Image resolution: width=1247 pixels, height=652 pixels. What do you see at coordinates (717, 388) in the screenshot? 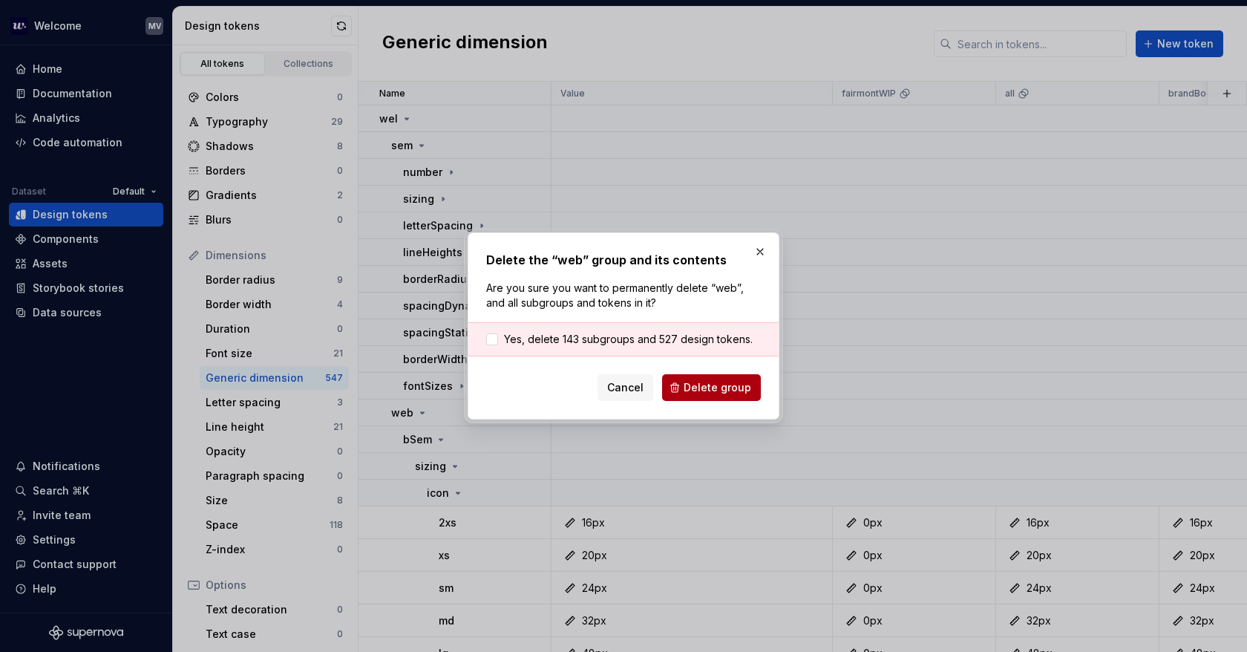
I see `span: Delete group` at bounding box center [717, 388].